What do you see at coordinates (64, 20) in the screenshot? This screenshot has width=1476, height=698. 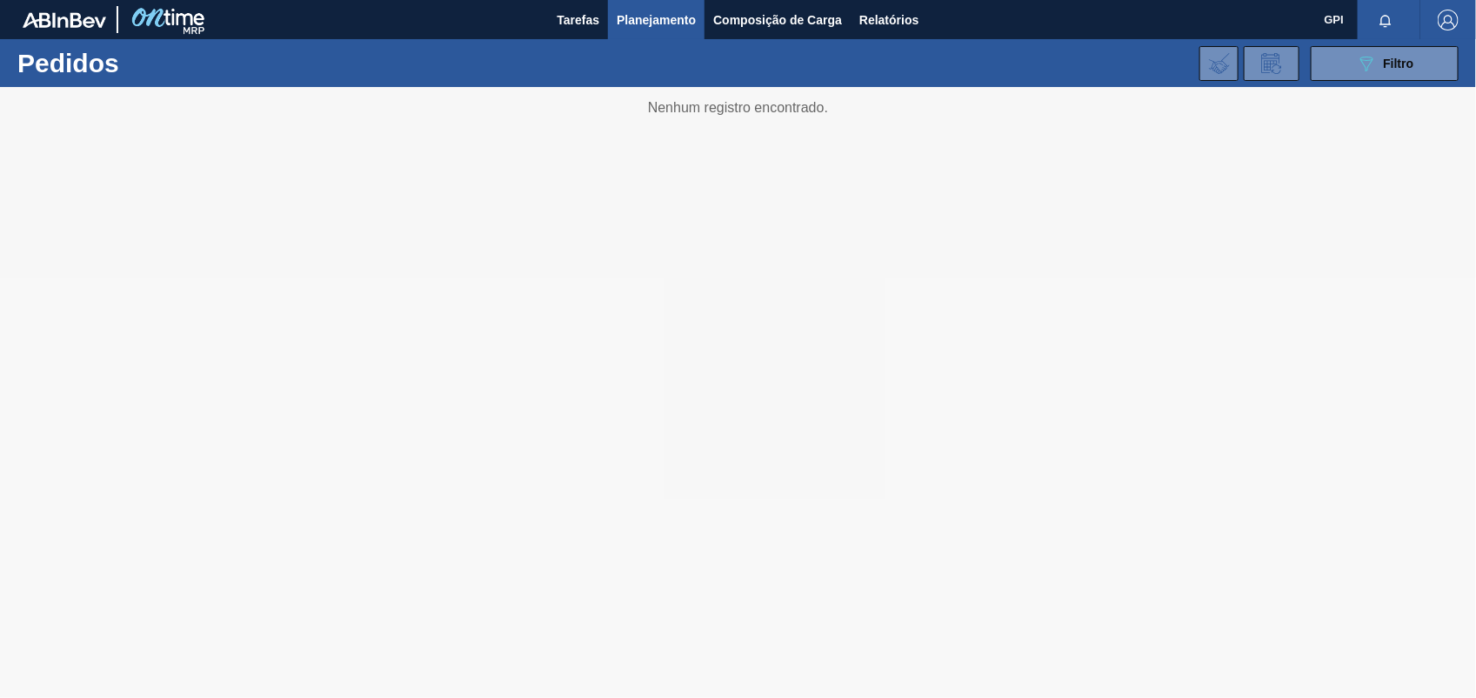 I see `img: TNhmsLtSVTkK8tSr43FrP2fwEKptu5GPRR3wAAAABJRU5ErkJggg==` at bounding box center [64, 20].